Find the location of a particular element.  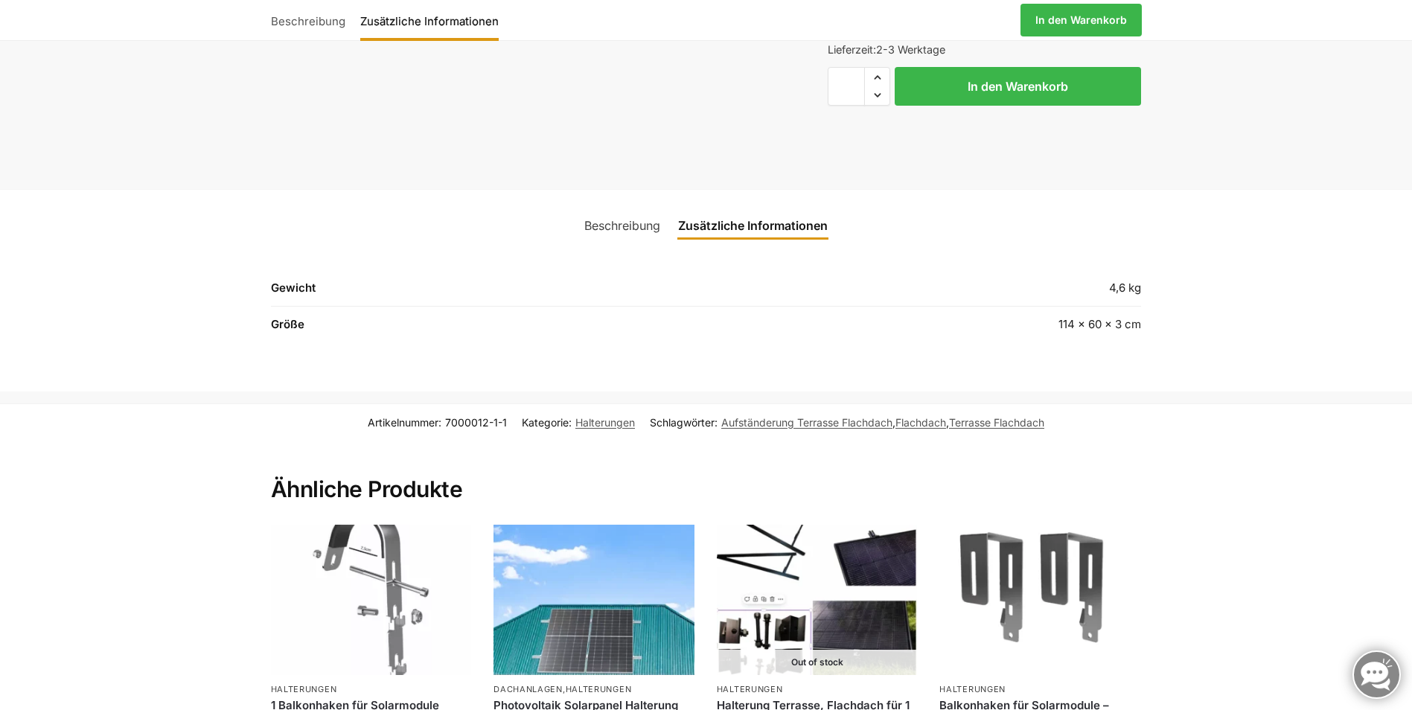

td: 4,6 kg is located at coordinates (957, 293).